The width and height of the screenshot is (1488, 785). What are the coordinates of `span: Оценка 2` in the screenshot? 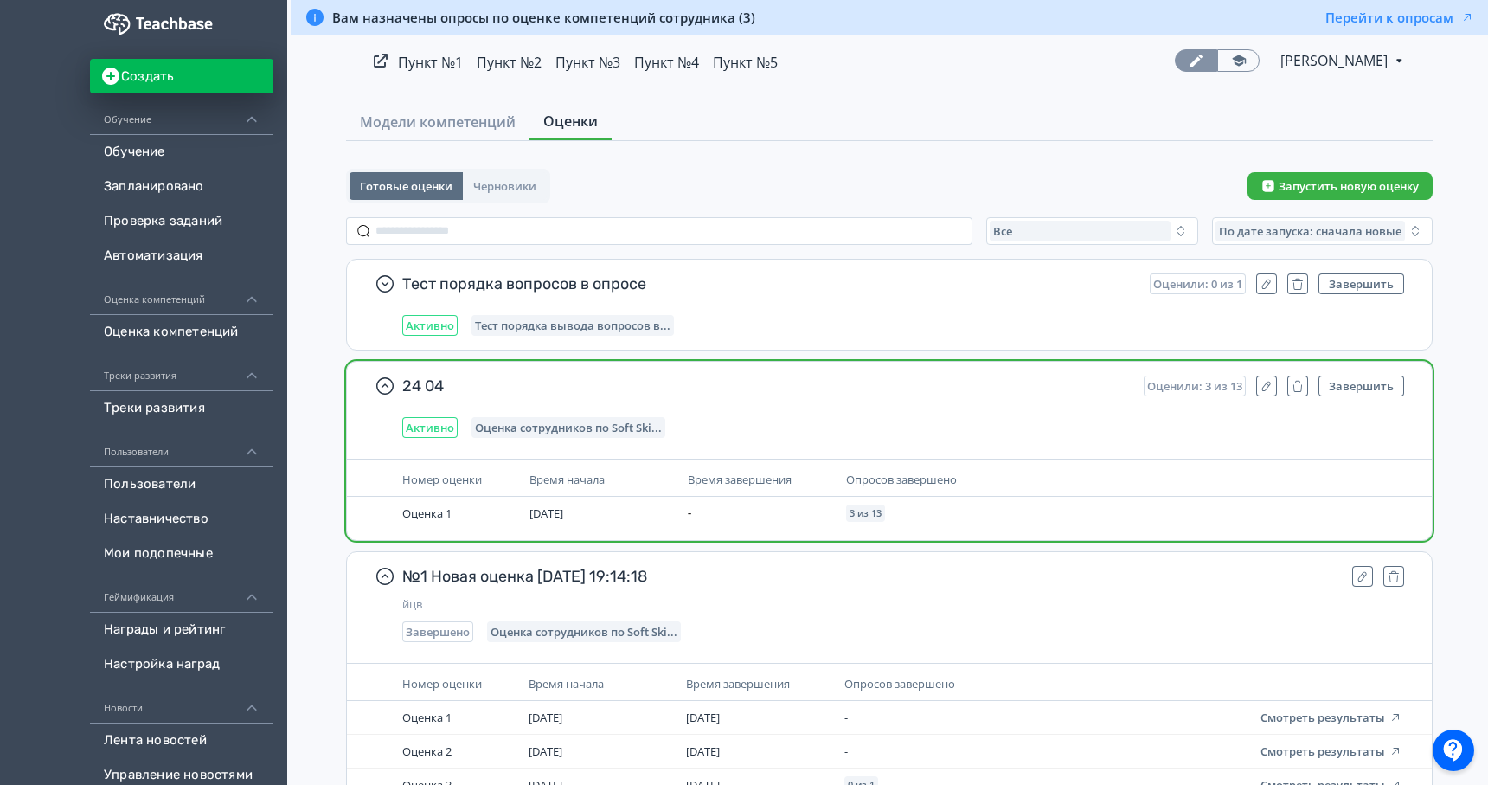 It's located at (426, 751).